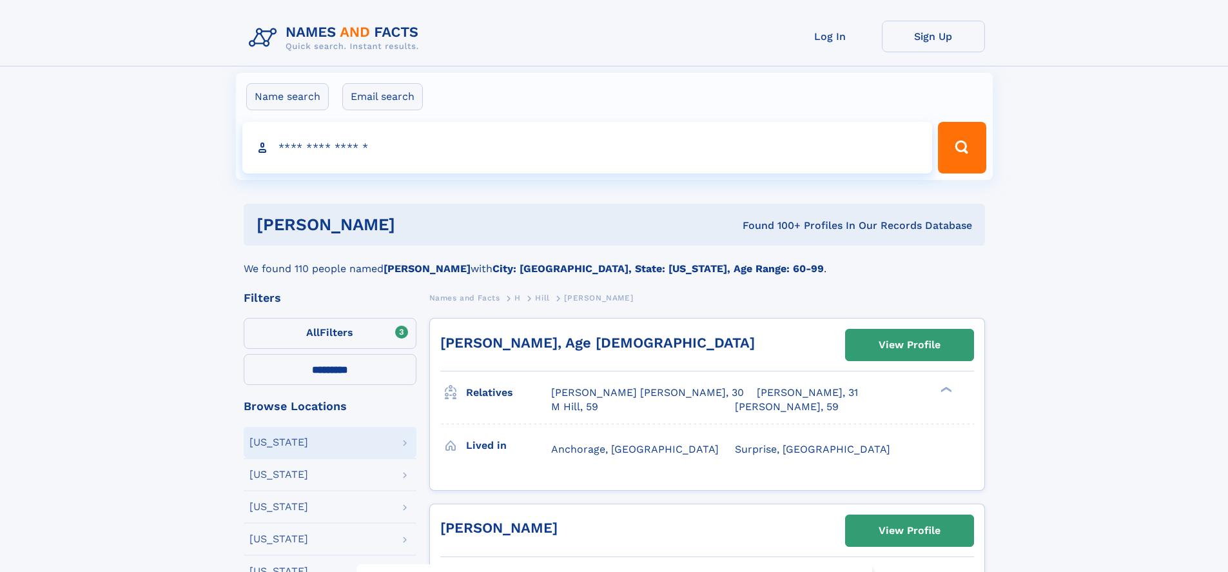 This screenshot has height=572, width=1228. What do you see at coordinates (382, 97) in the screenshot?
I see `label: Email search` at bounding box center [382, 97].